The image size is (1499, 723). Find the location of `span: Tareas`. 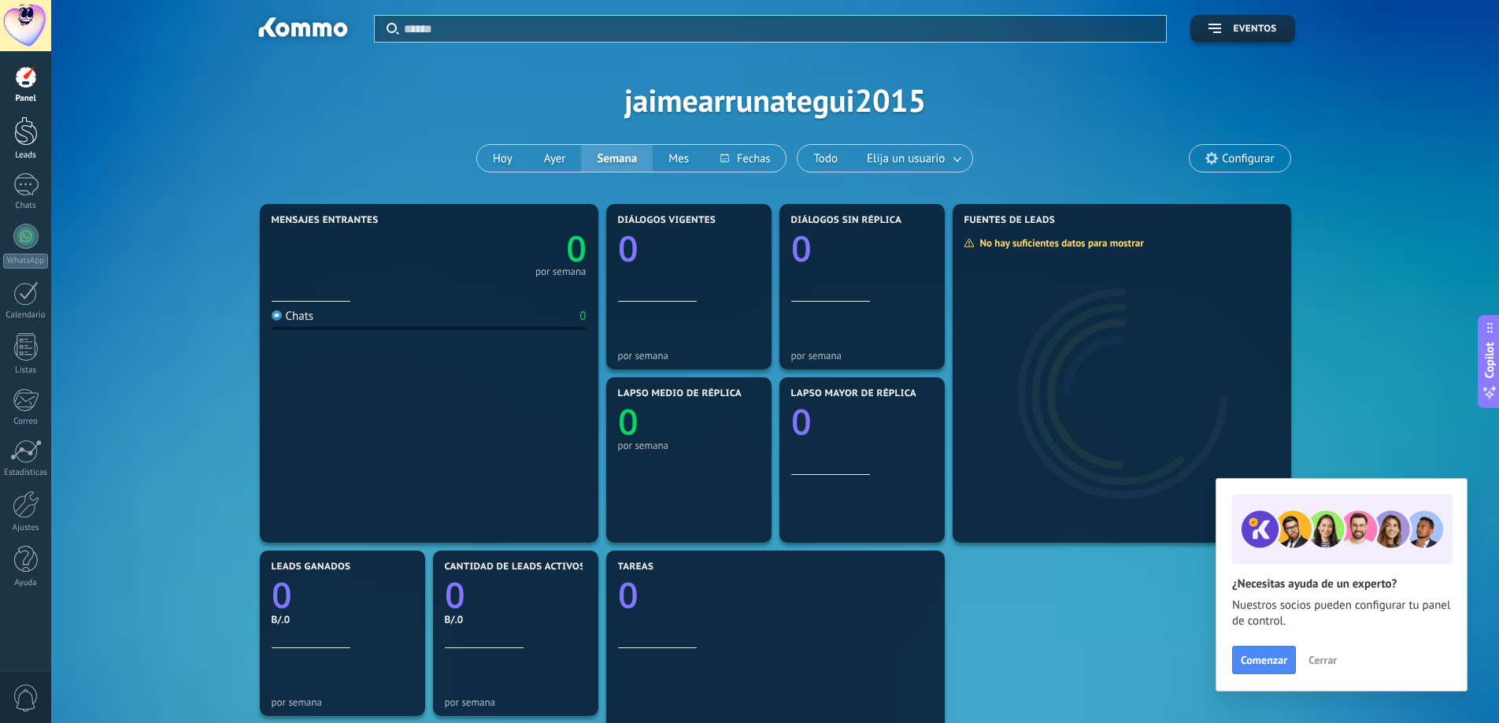

span: Tareas is located at coordinates (636, 567).